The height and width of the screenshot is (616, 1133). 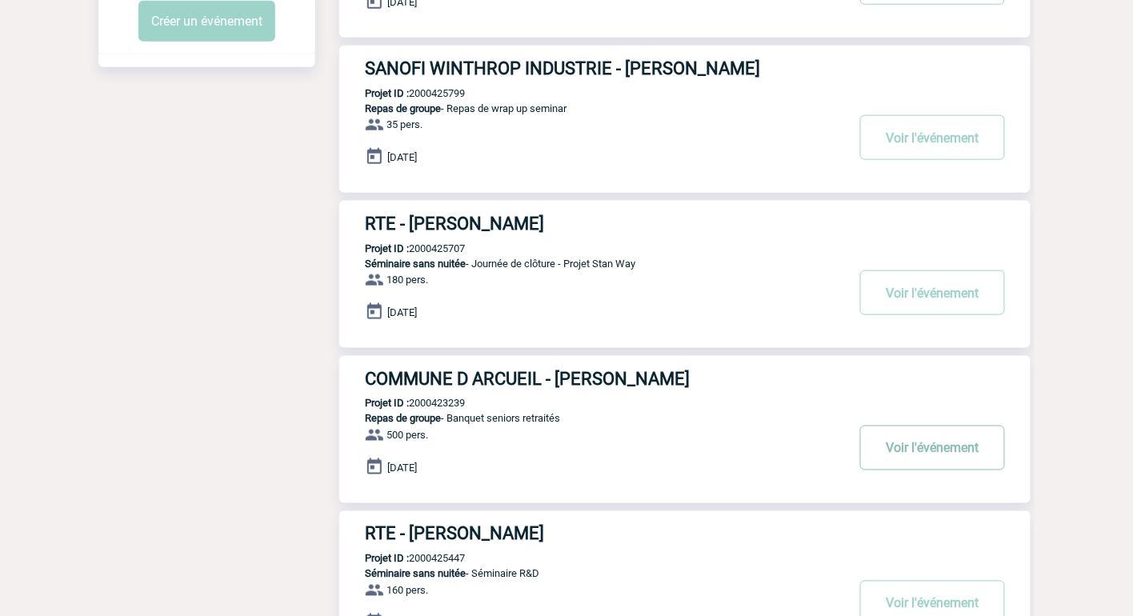 I want to click on p: - Banquet seniors retraités, so click(x=592, y=418).